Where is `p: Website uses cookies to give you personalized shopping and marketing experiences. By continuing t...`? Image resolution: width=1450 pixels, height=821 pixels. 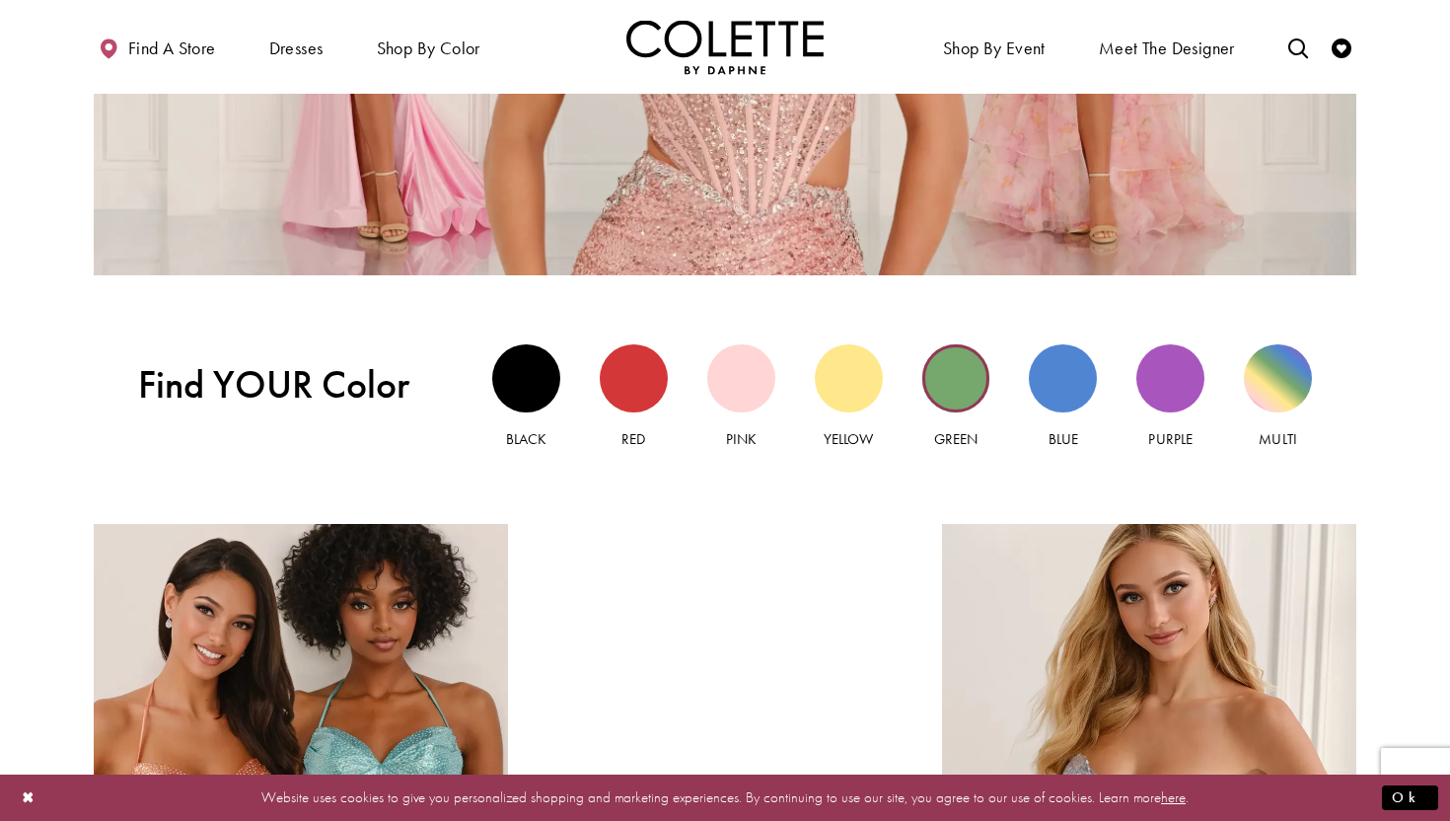
p: Website uses cookies to give you personalized shopping and marketing experiences. By continuing t... is located at coordinates (725, 797).